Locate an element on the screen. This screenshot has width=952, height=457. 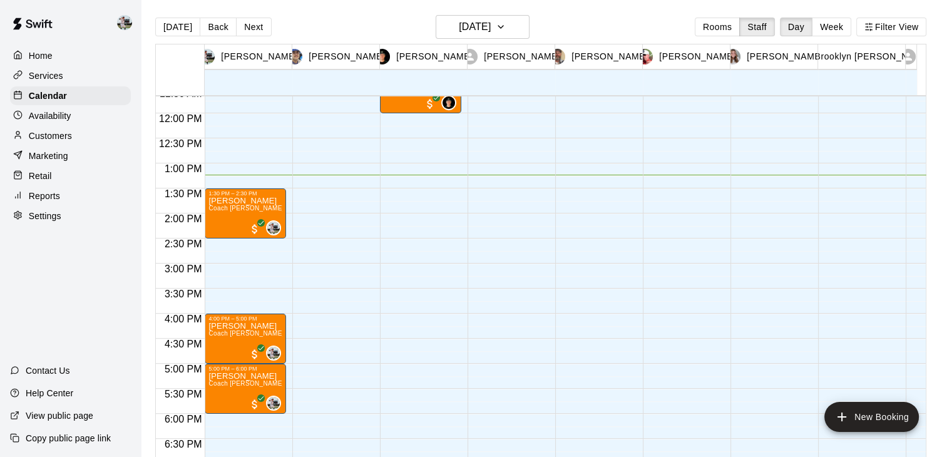
a: Customers is located at coordinates (70, 136).